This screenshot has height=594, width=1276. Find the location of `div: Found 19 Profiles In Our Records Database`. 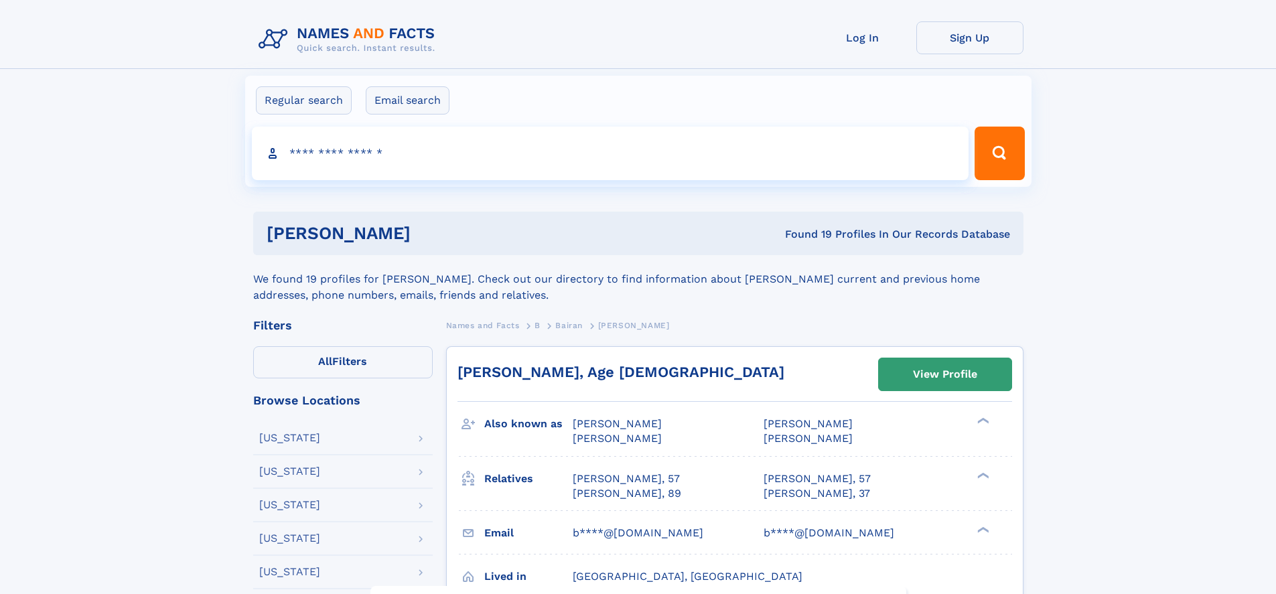

div: Found 19 Profiles In Our Records Database is located at coordinates (804, 234).